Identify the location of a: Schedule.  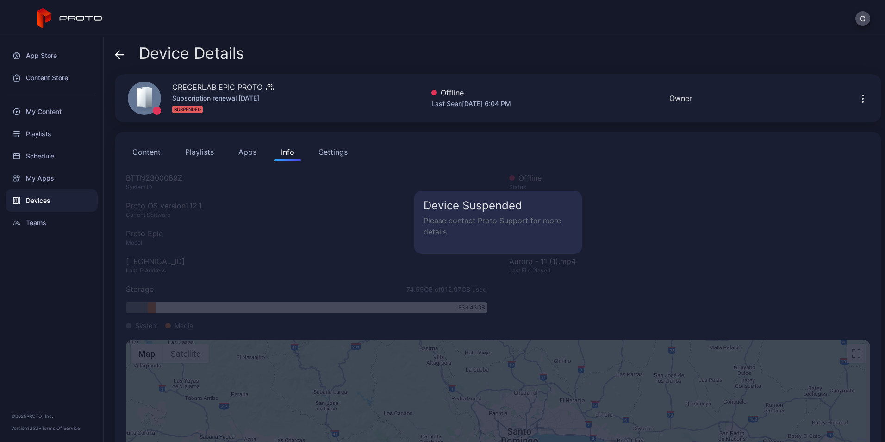
(51, 156).